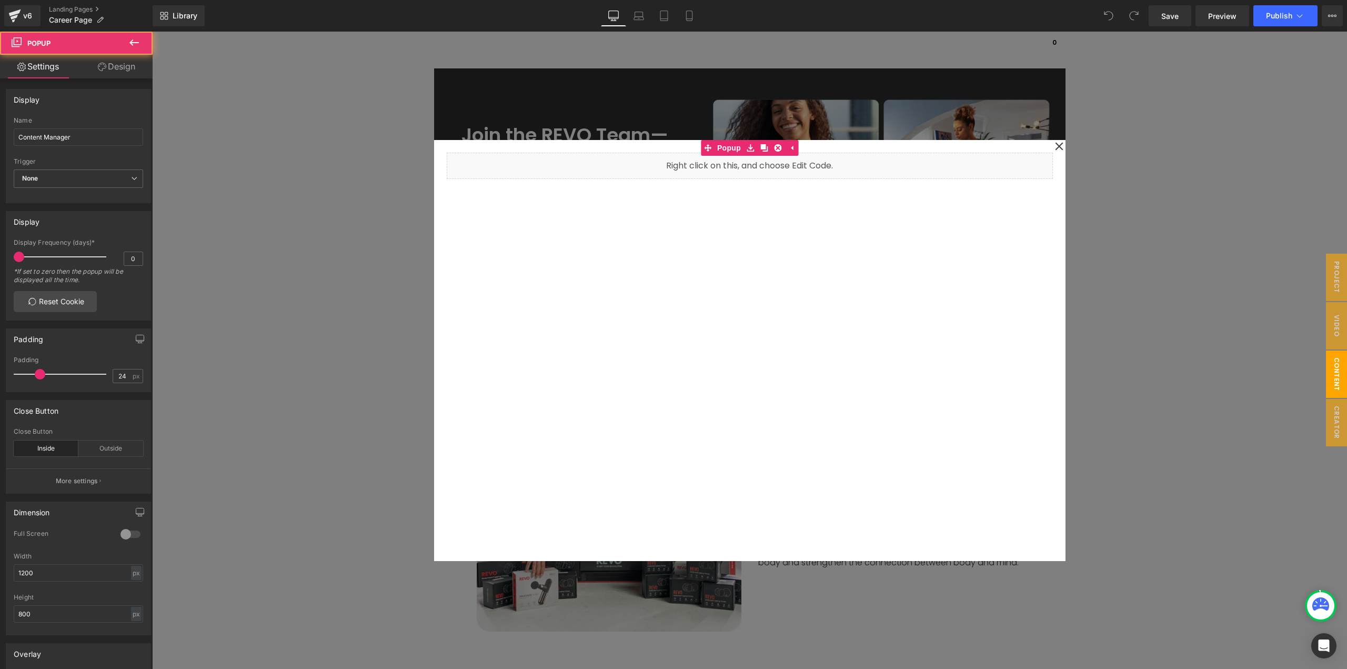 Image resolution: width=1347 pixels, height=669 pixels. I want to click on a: Clone Module, so click(612, 116).